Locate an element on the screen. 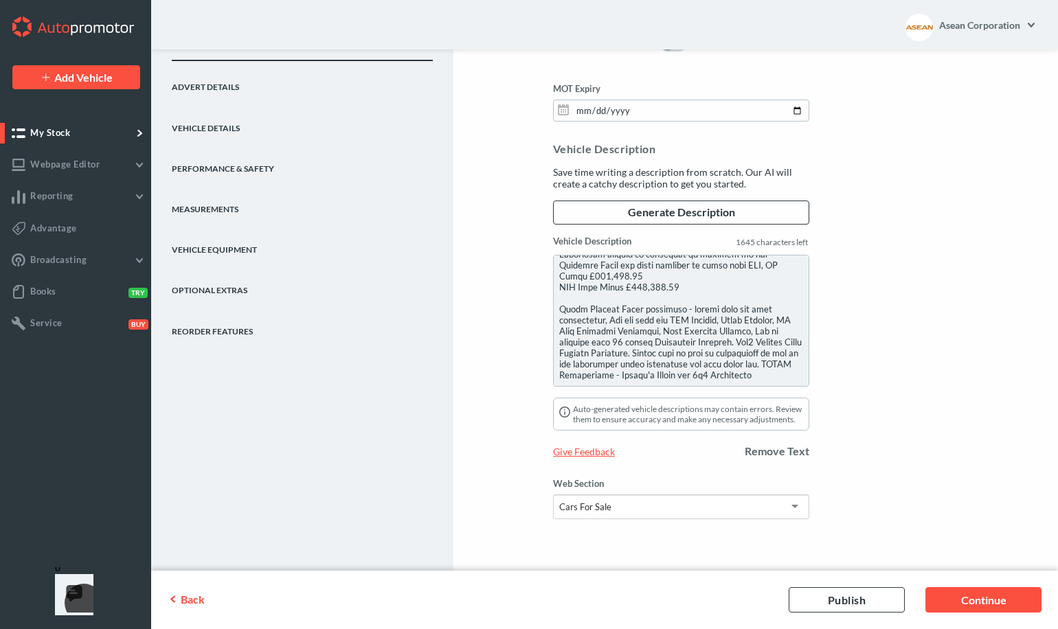 Image resolution: width=1058 pixels, height=629 pixels. a: Generate Description is located at coordinates (681, 212).